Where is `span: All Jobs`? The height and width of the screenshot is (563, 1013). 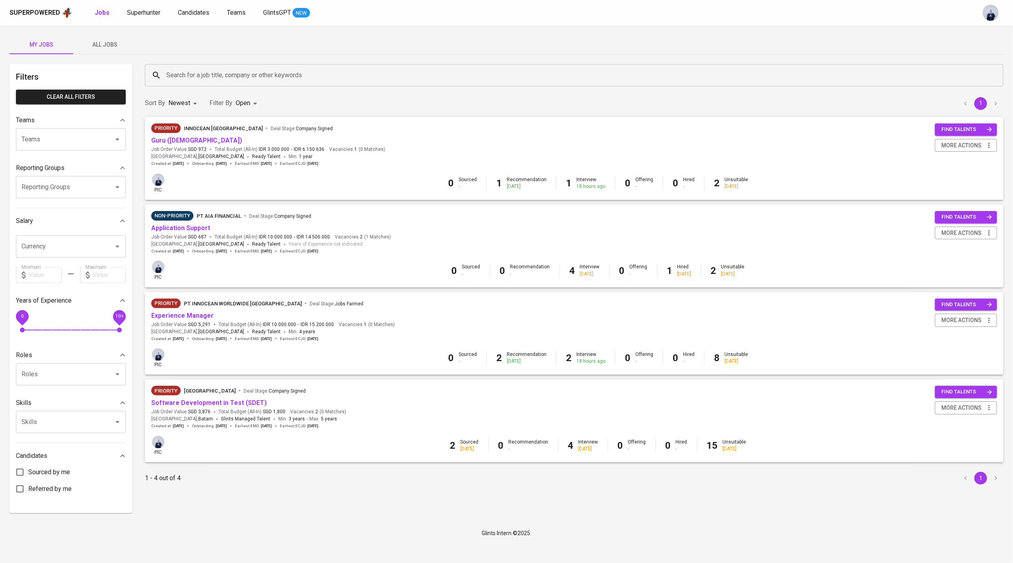 span: All Jobs is located at coordinates (105, 45).